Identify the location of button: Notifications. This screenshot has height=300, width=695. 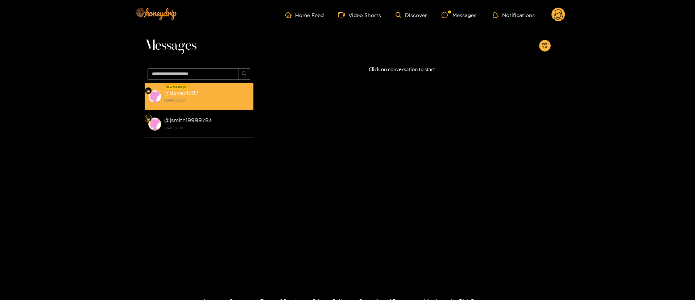
(514, 15).